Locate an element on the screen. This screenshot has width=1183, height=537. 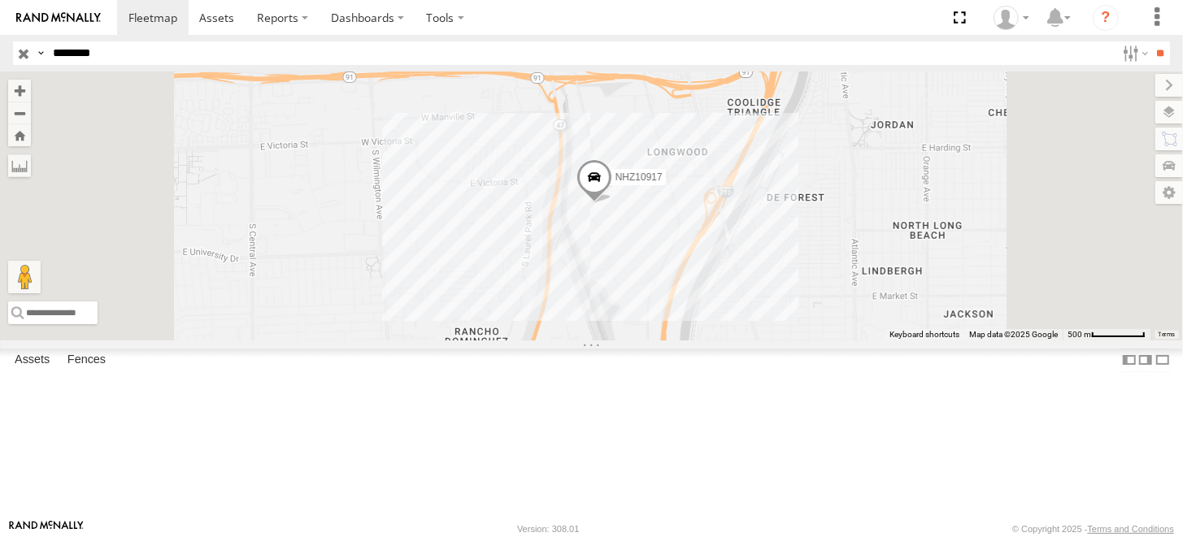
button: Zoom out is located at coordinates (20, 113).